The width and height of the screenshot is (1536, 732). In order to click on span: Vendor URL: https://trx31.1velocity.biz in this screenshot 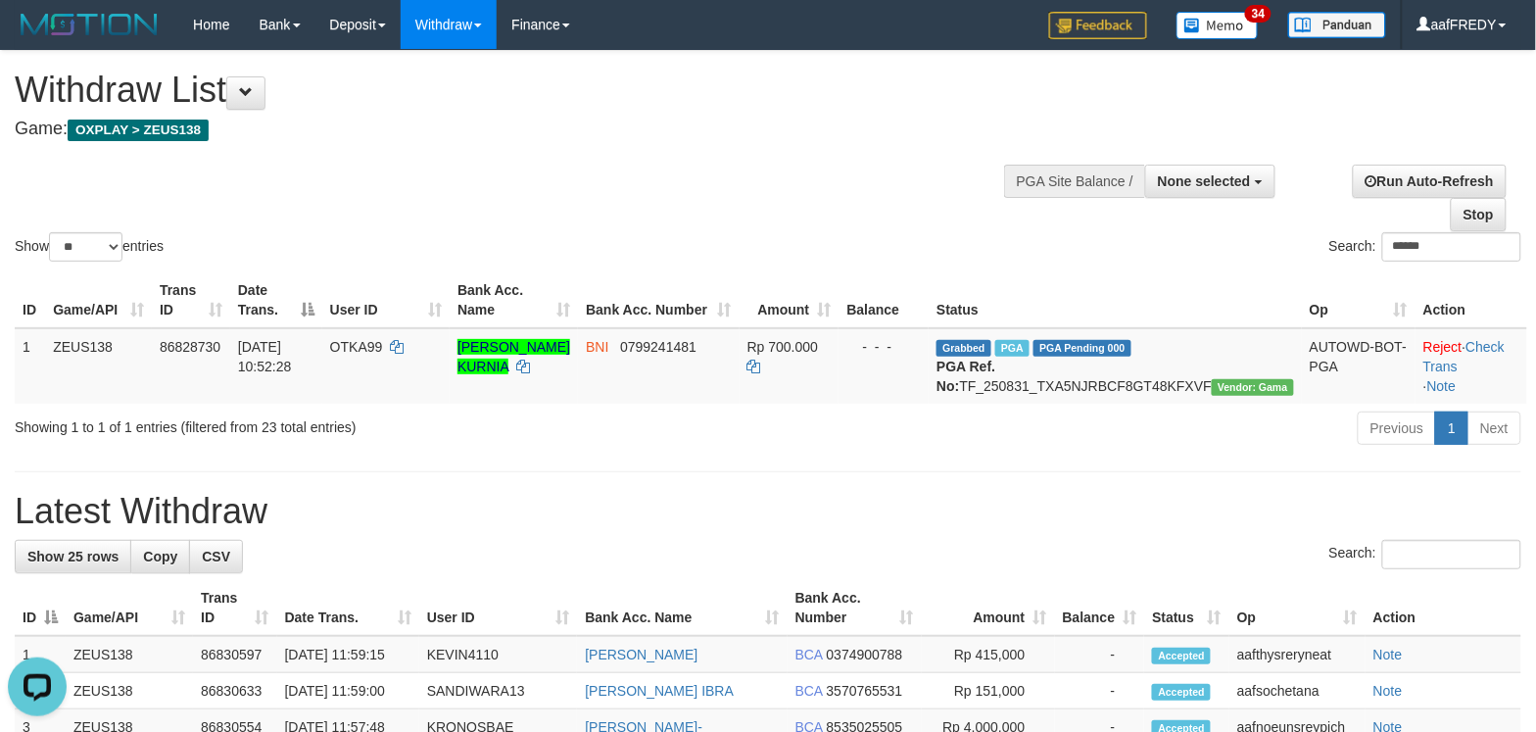, I will do `click(1253, 387)`.